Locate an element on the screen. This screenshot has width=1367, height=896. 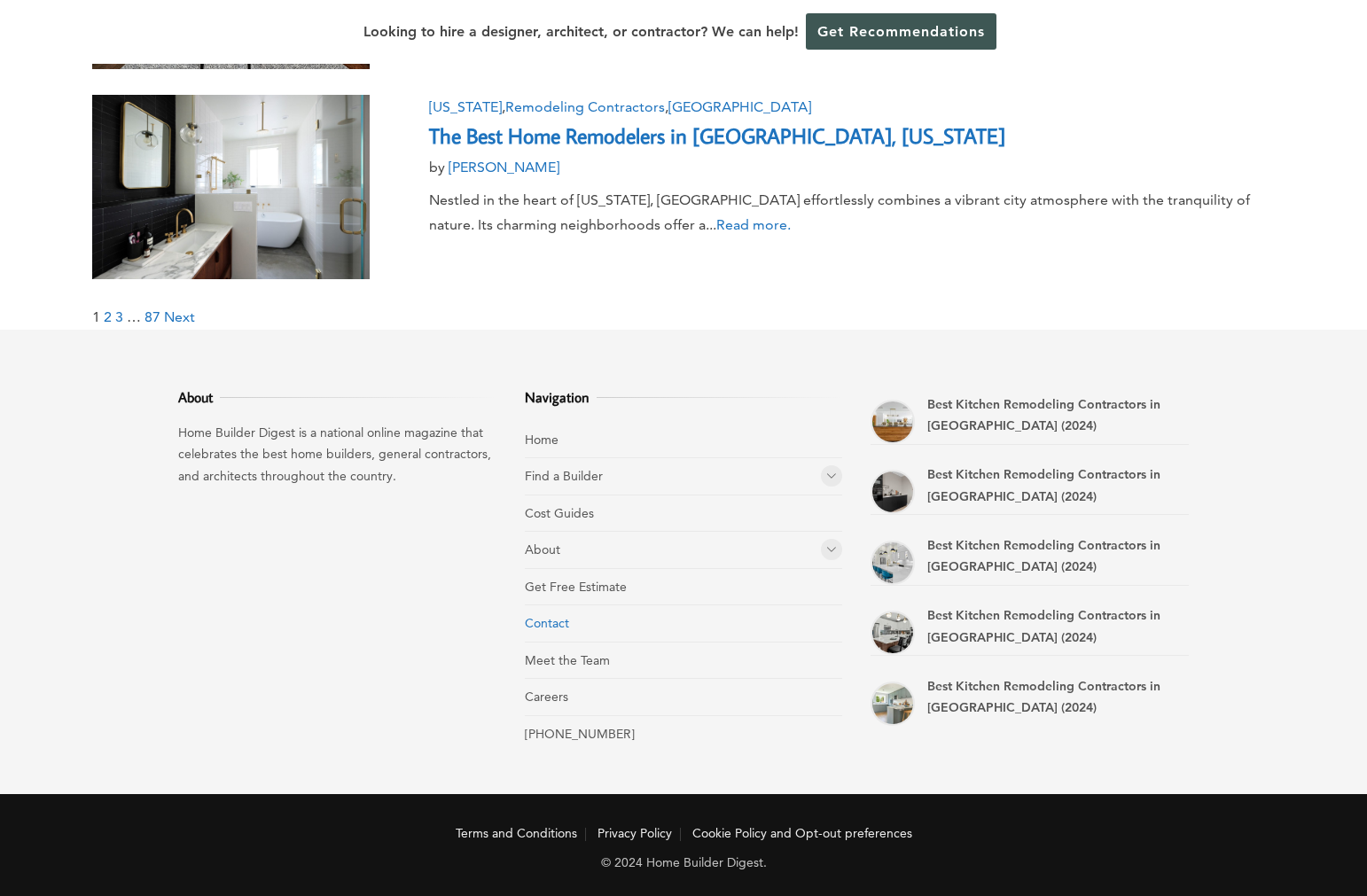
a: Best Kitchen Remodeling Contractors in Coral Gables (2024) is located at coordinates (893, 562).